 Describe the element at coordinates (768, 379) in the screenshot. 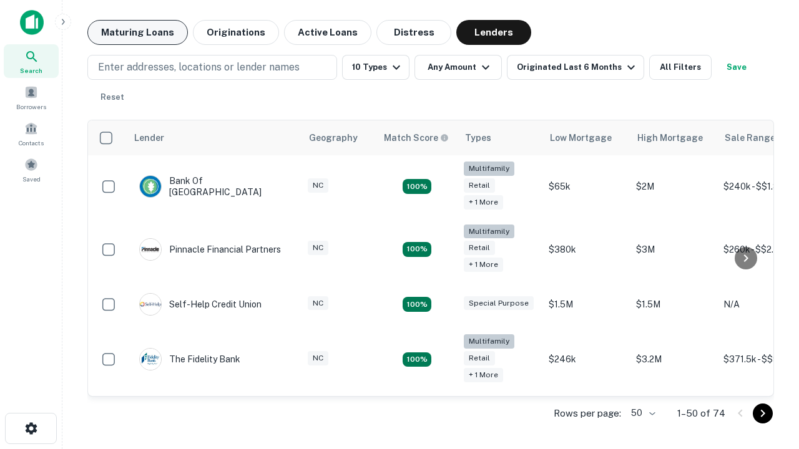

I see `div: Chat Widget` at that location.